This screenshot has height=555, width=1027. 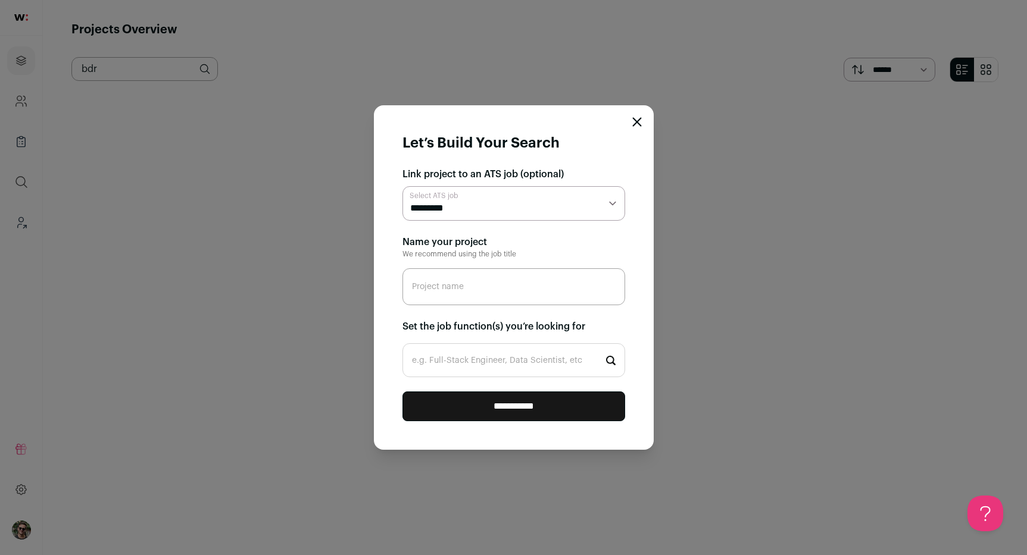 I want to click on input: Start typing..., so click(x=514, y=360).